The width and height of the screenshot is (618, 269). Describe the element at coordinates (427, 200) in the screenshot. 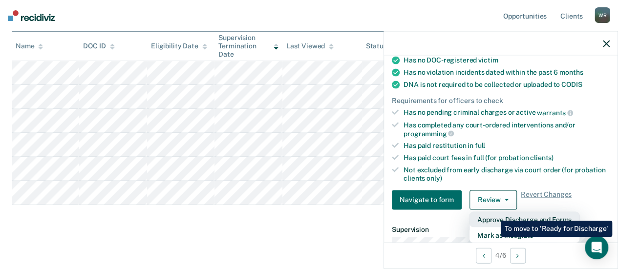

I see `button: Navigate to form` at that location.